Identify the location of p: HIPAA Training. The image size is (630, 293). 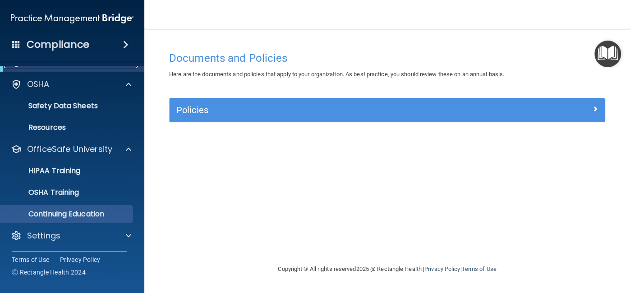
(43, 171).